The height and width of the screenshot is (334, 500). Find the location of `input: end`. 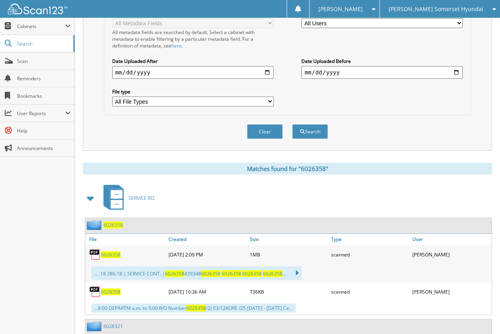

input: end is located at coordinates (382, 73).